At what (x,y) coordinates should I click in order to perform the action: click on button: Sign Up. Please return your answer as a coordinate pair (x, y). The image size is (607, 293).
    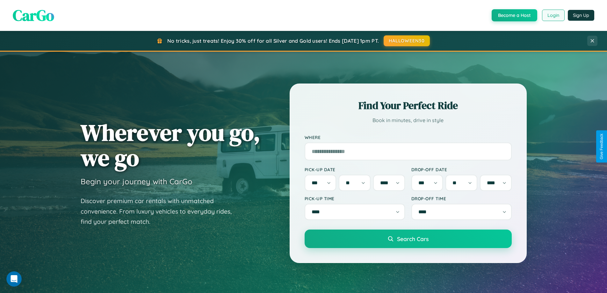
    Looking at the image, I should click on (581, 15).